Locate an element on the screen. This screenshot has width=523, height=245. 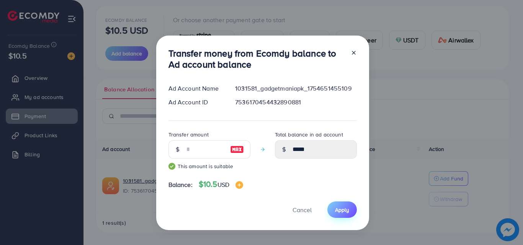
div: 1031581_gadgetmaniapk_1754651455109 is located at coordinates (296, 88).